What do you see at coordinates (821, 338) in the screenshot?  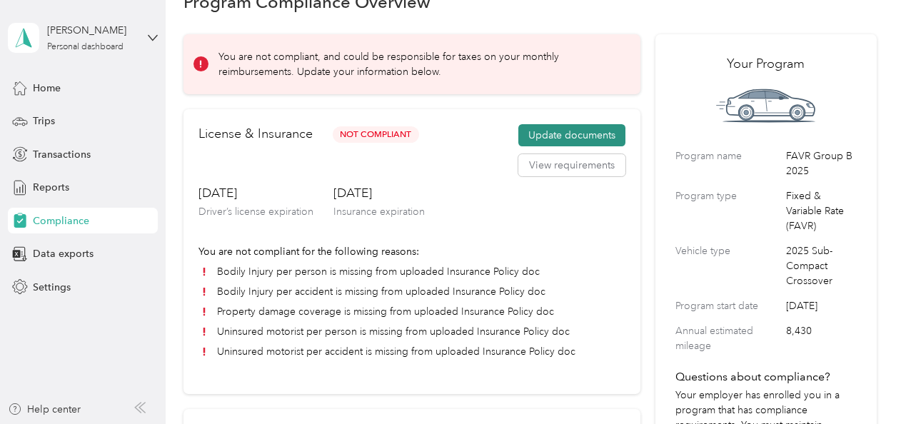 I see `span: 8,430` at bounding box center [821, 338].